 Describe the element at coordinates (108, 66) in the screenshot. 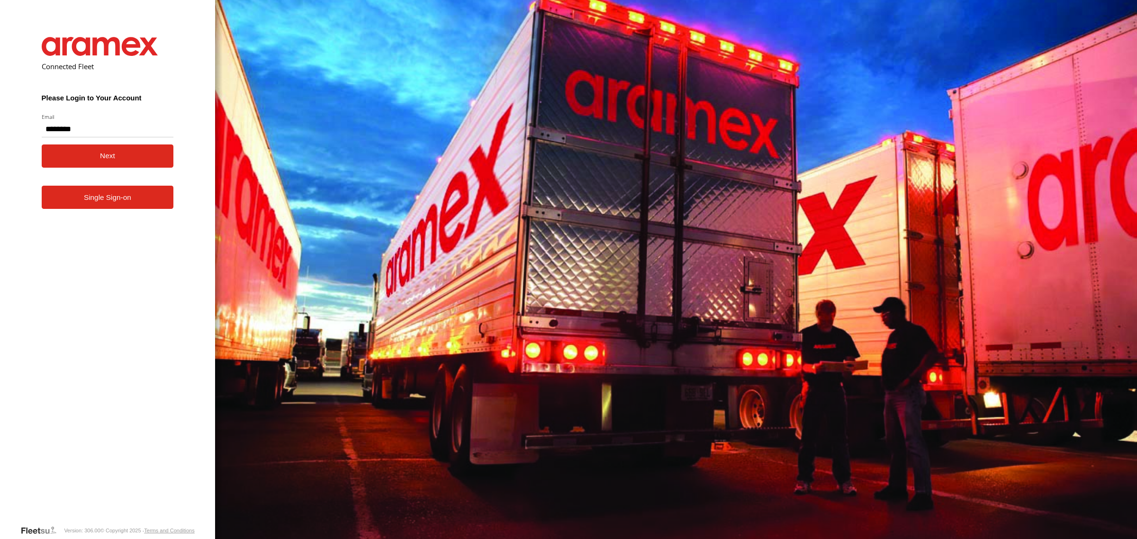

I see `h2: Connected Fleet` at that location.